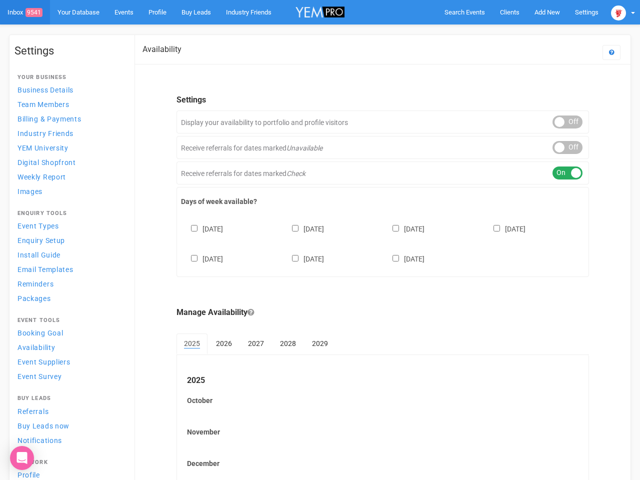  I want to click on span: Digital Shopfront, so click(46, 162).